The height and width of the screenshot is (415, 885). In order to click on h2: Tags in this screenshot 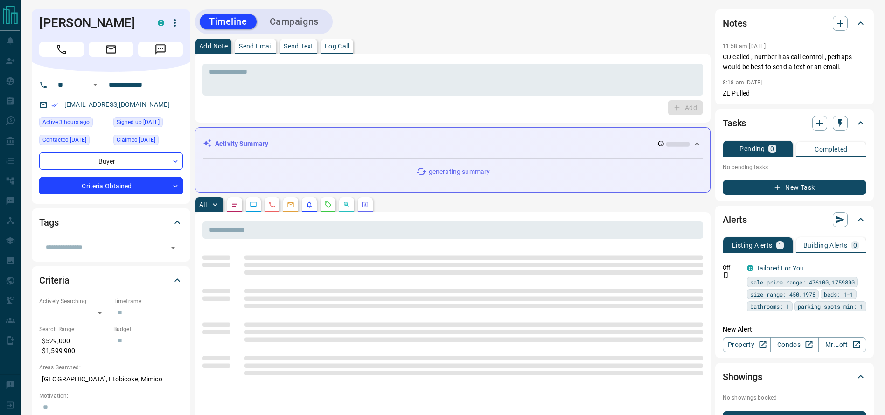, I will do `click(49, 223)`.